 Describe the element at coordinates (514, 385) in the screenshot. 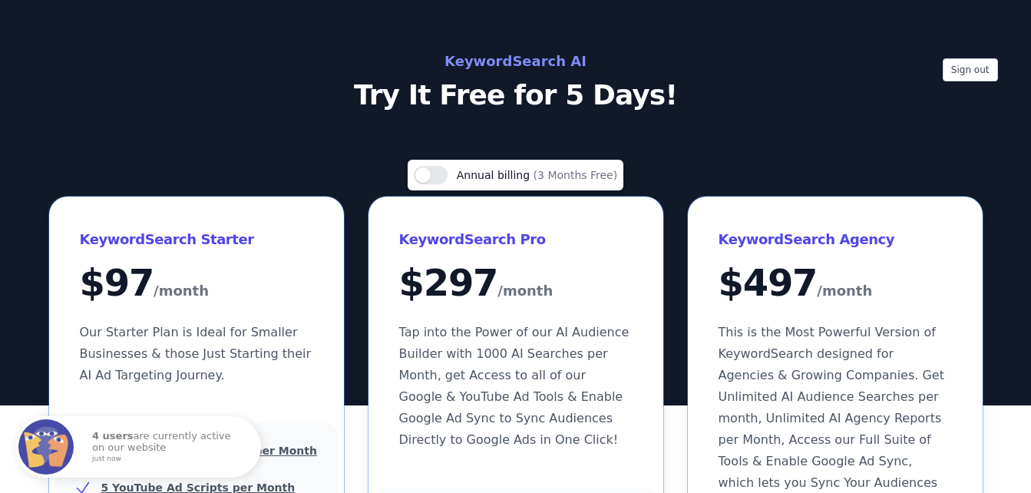

I see `span: Tap into the Power of our AI Audience Builder with 1000 AI Searches per Month, get Access to all ...` at that location.